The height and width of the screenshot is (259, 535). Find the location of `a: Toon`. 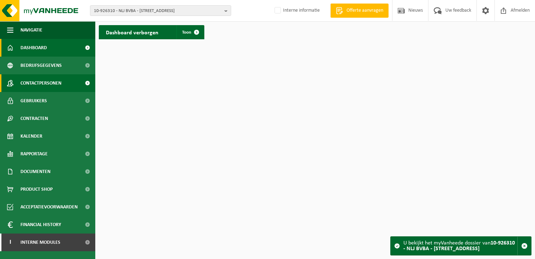

a: Toon is located at coordinates (190, 32).